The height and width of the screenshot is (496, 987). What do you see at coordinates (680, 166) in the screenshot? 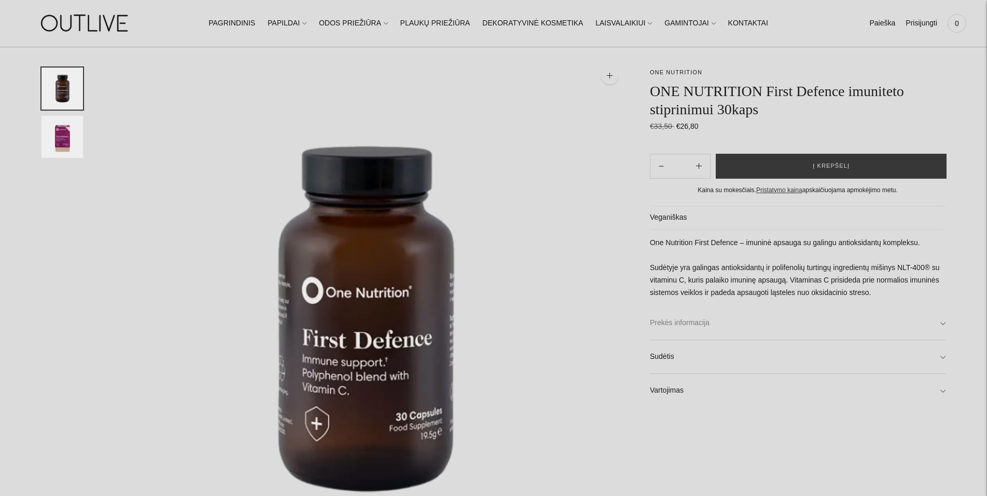
I see `input: Product quantity` at bounding box center [680, 166].